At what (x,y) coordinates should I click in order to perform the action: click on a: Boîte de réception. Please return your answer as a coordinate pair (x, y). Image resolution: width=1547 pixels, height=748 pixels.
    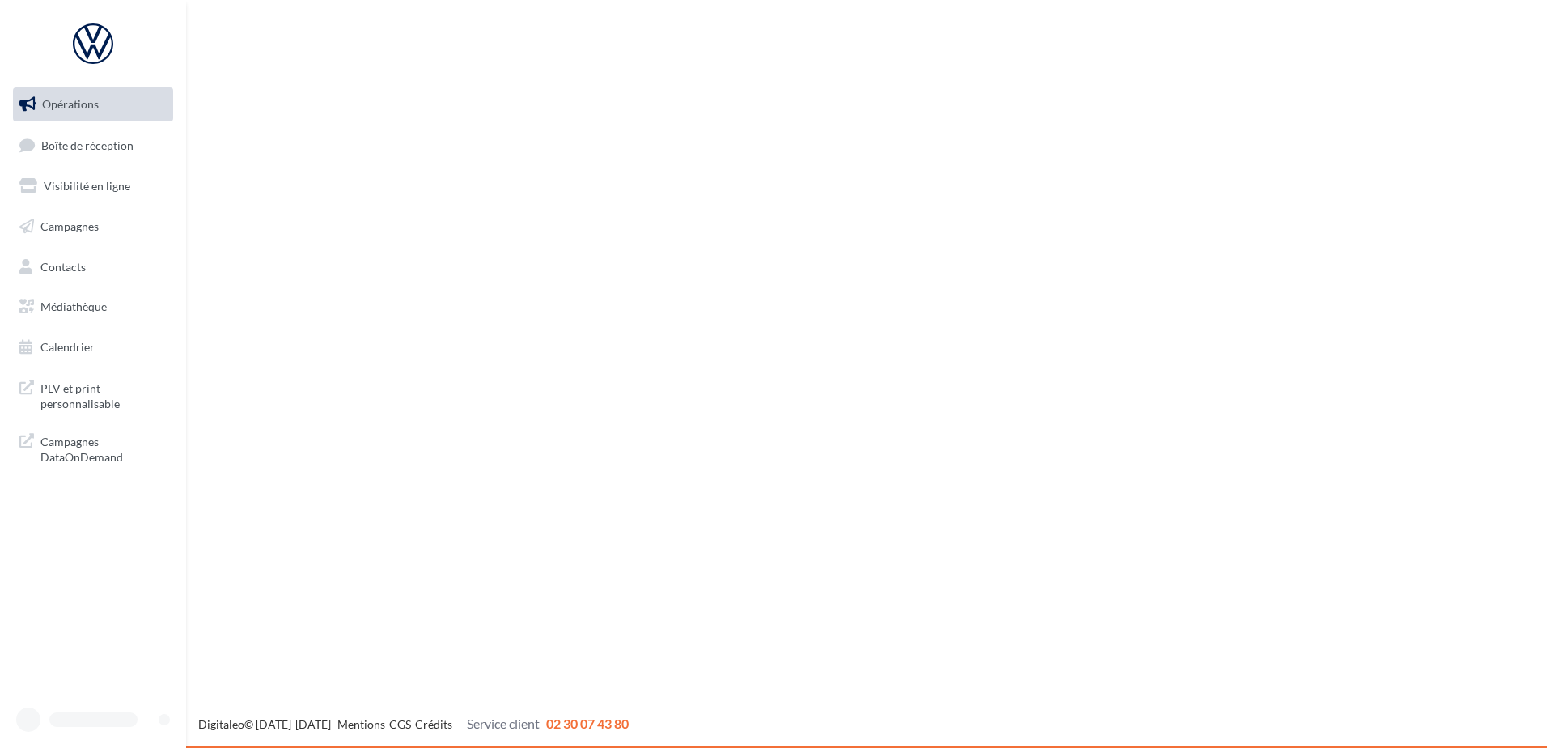
    Looking at the image, I should click on (93, 145).